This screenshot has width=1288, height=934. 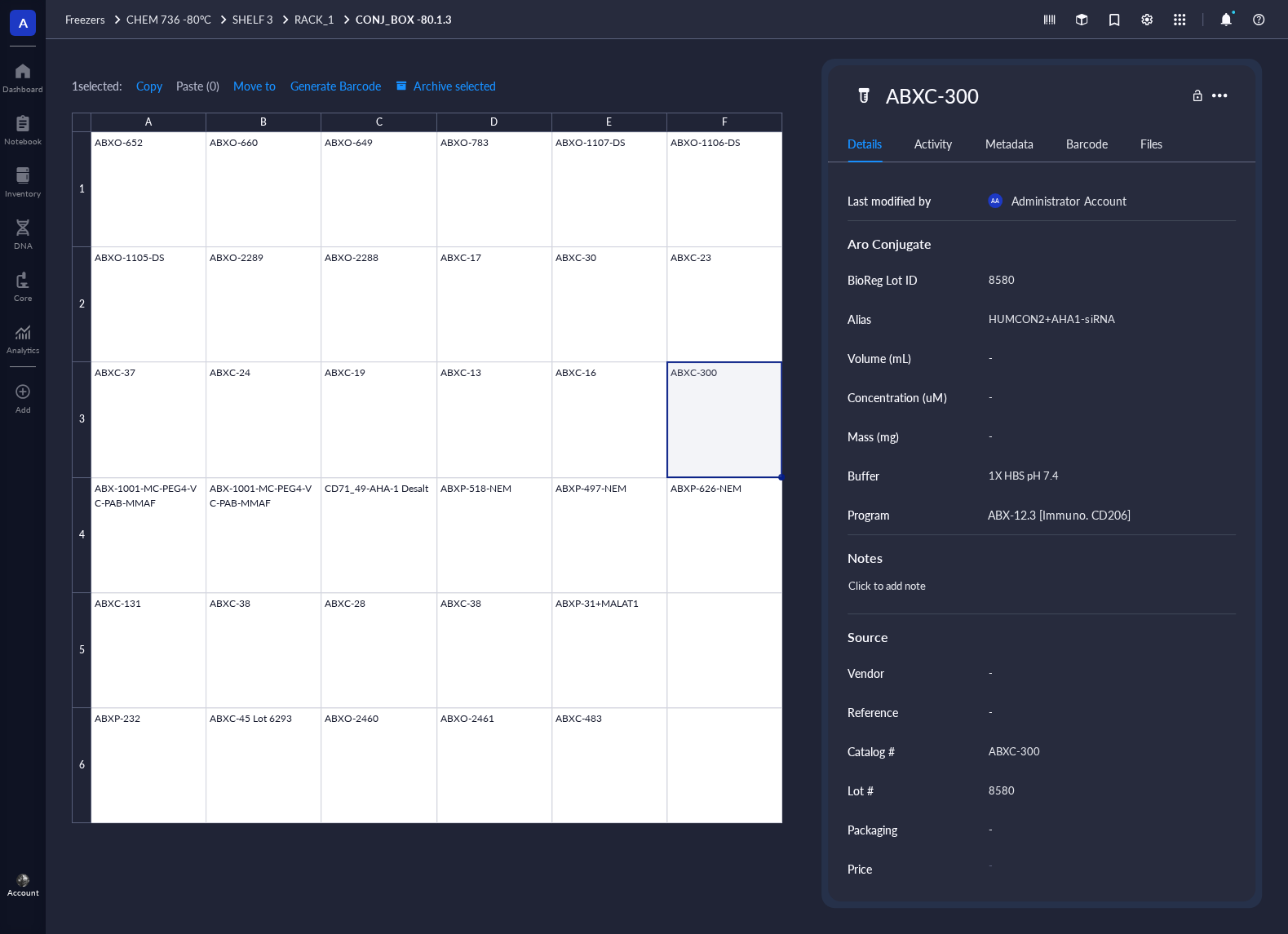 I want to click on span: CHEM 736 -80°C, so click(x=169, y=19).